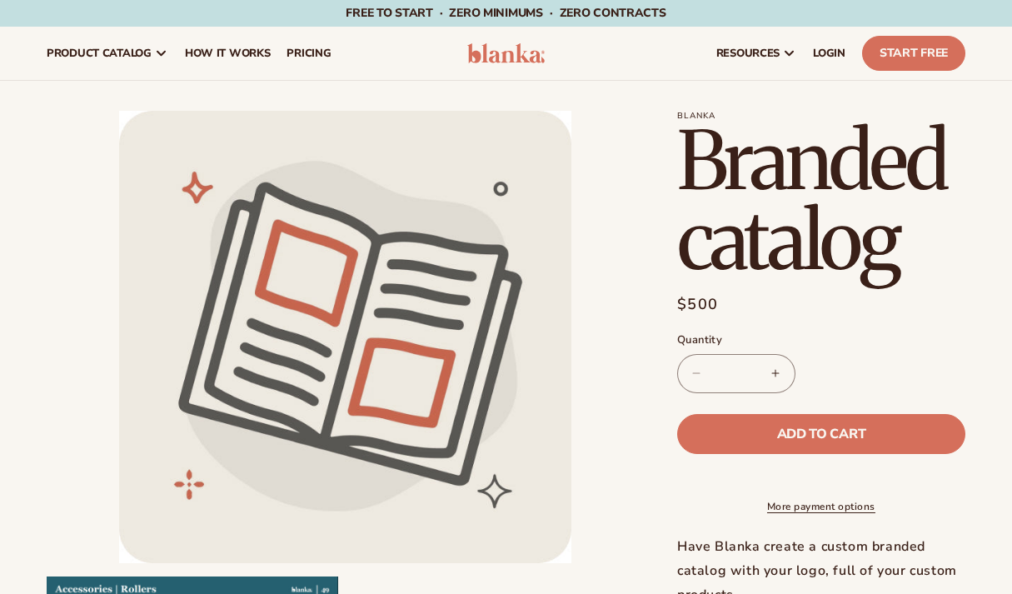 This screenshot has width=1012, height=594. Describe the element at coordinates (828, 53) in the screenshot. I see `a: LOGIN` at that location.